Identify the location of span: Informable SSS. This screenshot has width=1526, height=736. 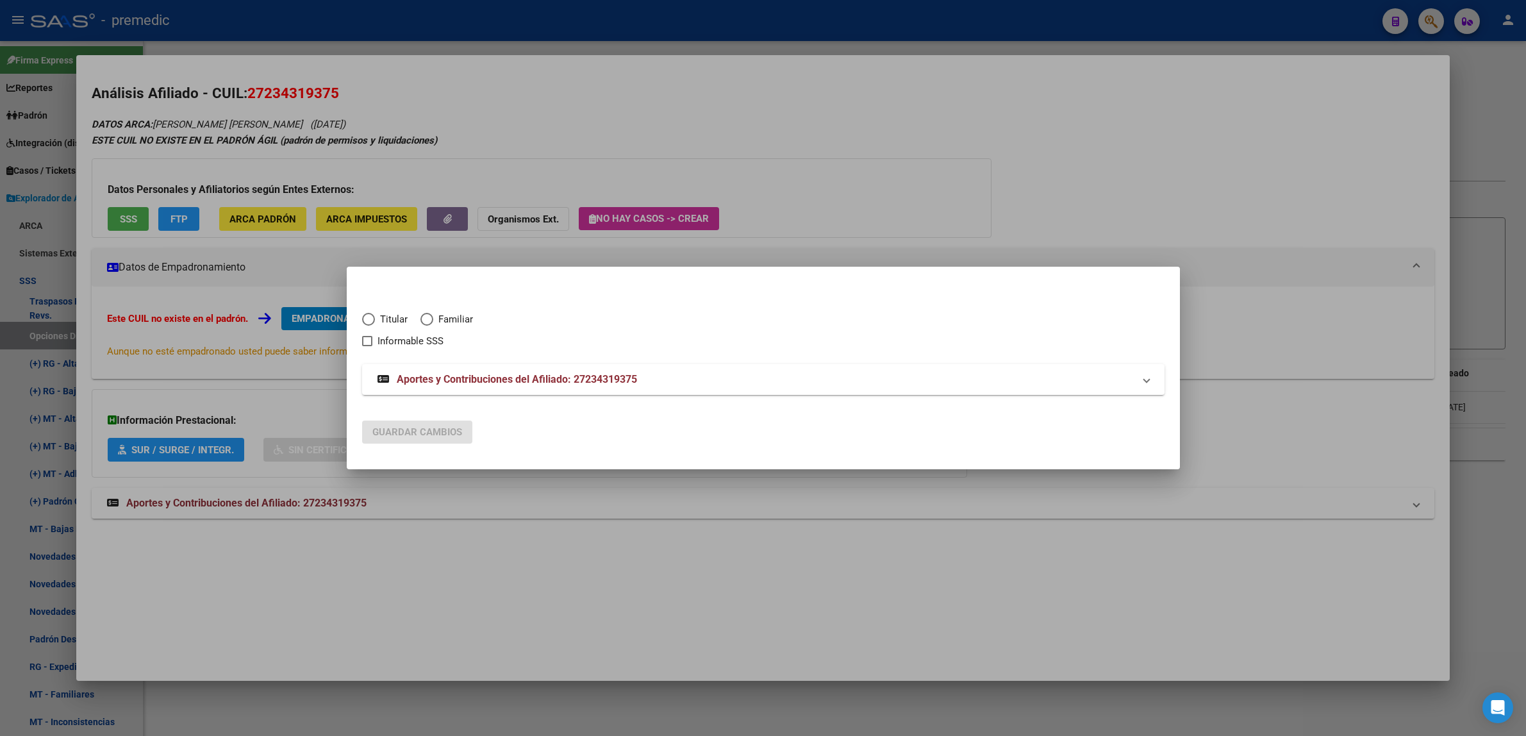
(410, 341).